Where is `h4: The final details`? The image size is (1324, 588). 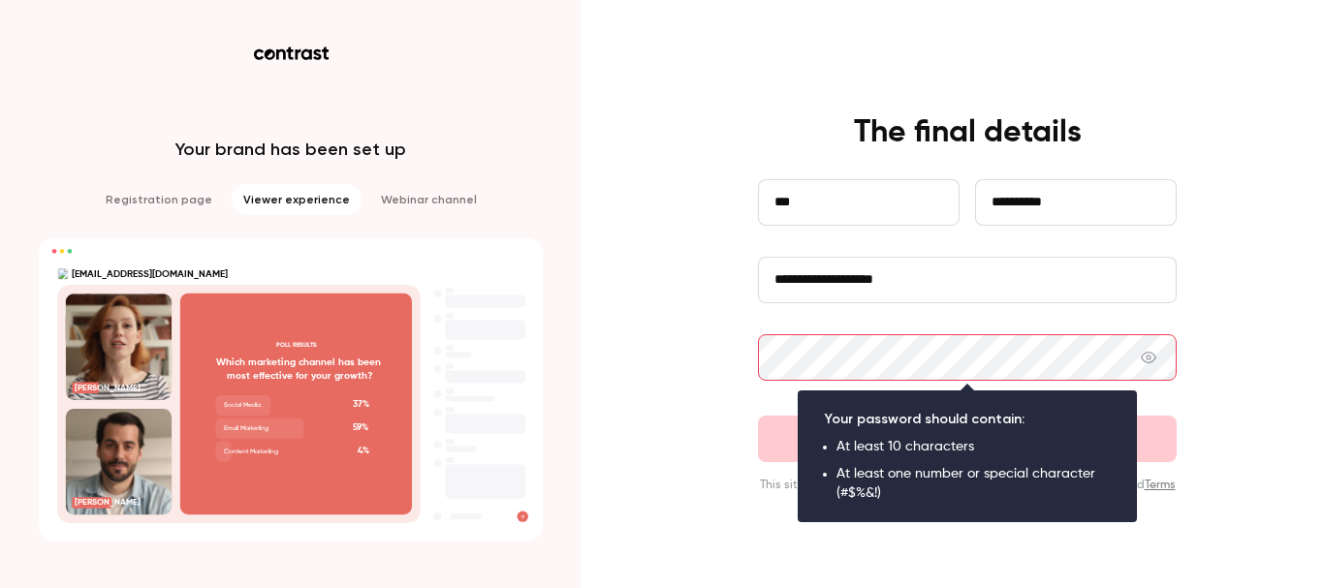
h4: The final details is located at coordinates (967, 133).